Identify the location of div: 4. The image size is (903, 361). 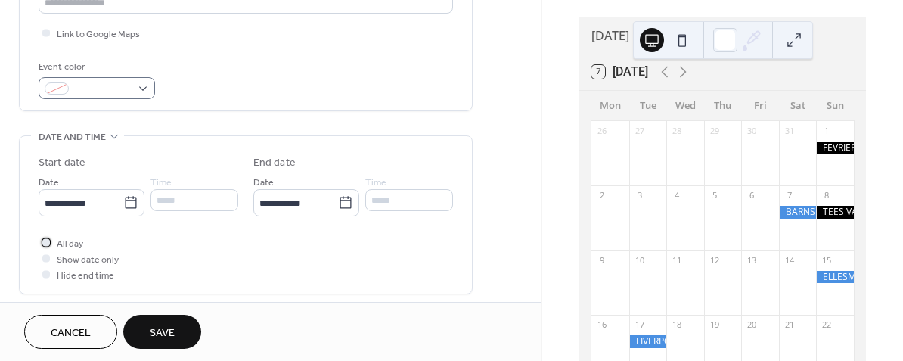
(676, 195).